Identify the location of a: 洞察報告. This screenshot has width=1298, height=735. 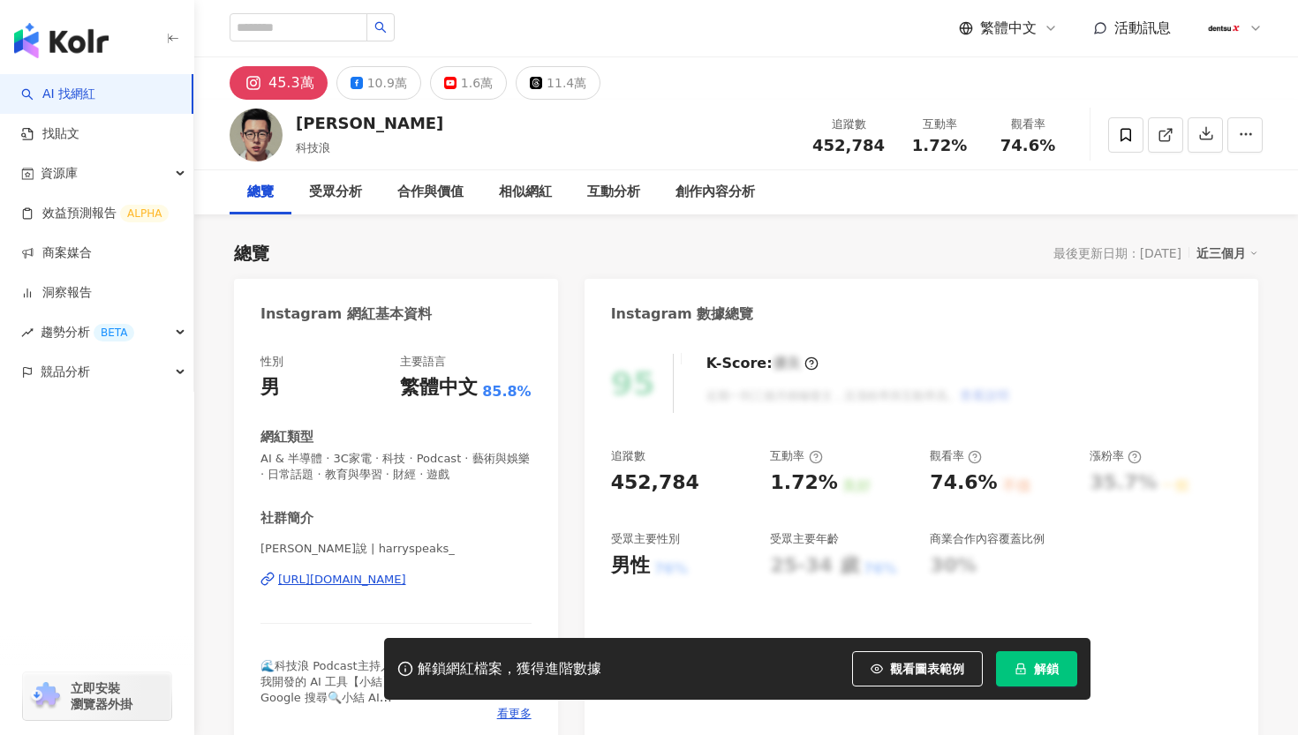
(56, 293).